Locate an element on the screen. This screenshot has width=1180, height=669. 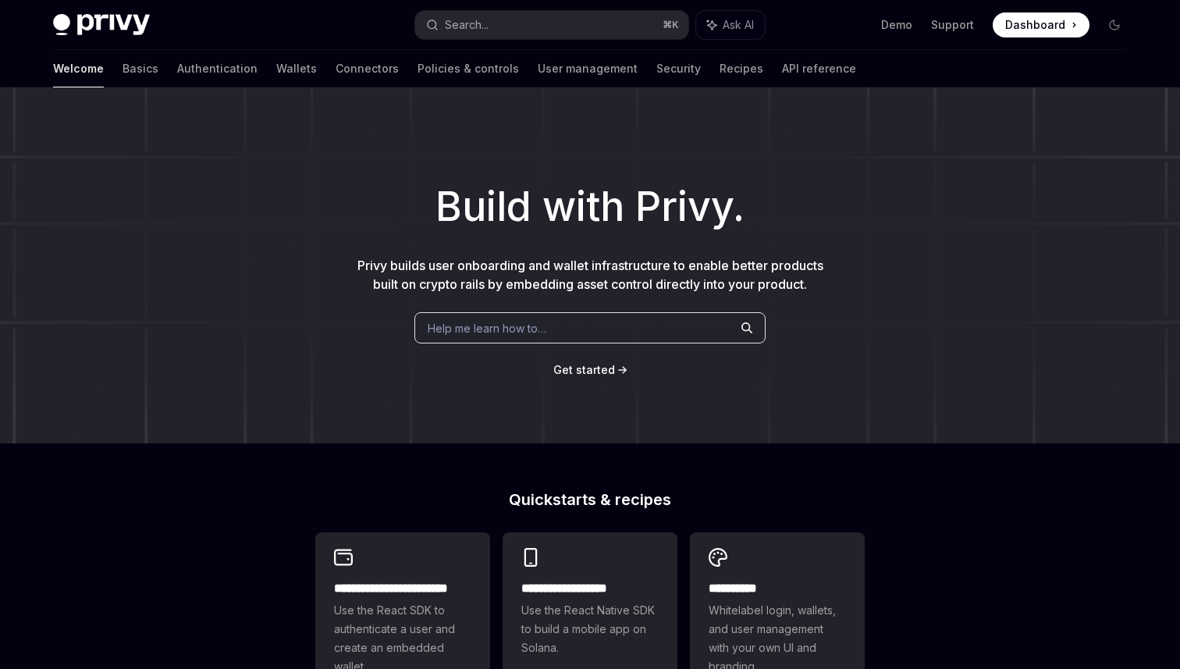
h1: Build with Privy. is located at coordinates (590, 207).